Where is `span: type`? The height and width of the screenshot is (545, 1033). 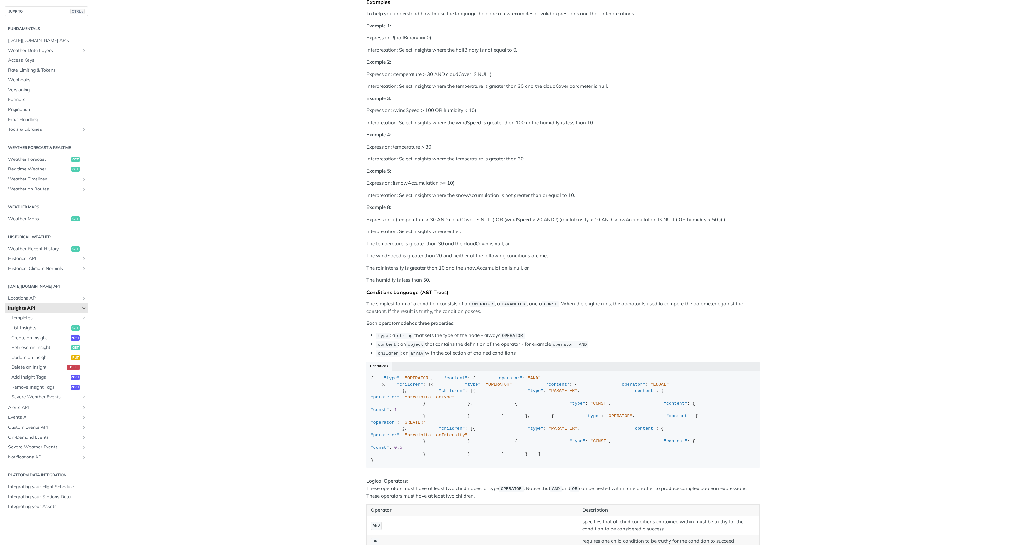 span: type is located at coordinates (383, 336).